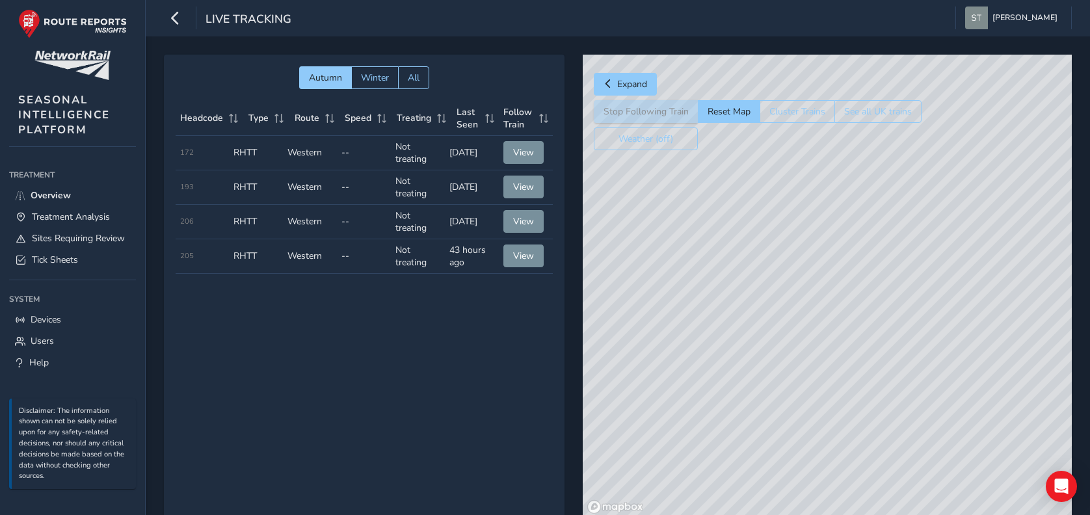  I want to click on button: Expand, so click(625, 84).